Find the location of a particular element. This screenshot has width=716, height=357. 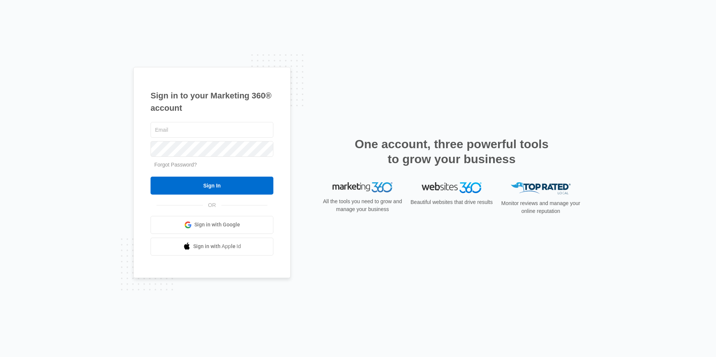

p: Monitor reviews and manage your online reputation is located at coordinates (541, 207).